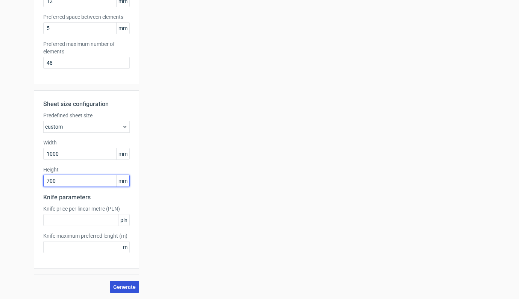 The width and height of the screenshot is (519, 299). What do you see at coordinates (124, 220) in the screenshot?
I see `span: pln` at bounding box center [124, 220].